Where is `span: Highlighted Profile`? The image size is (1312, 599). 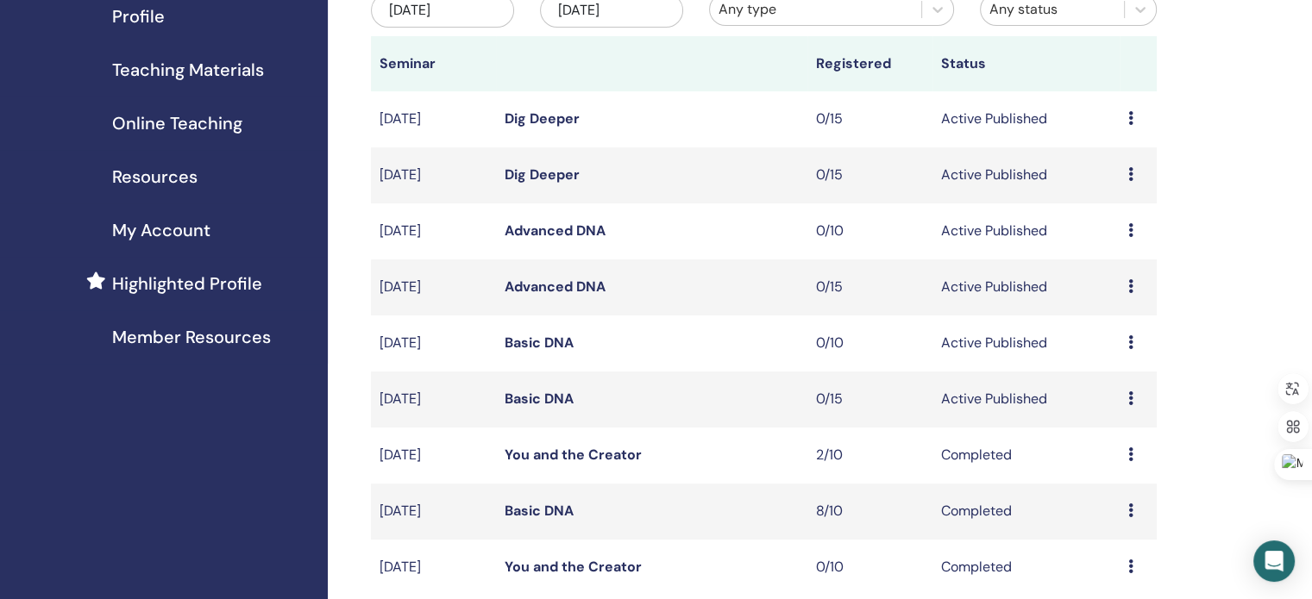 span: Highlighted Profile is located at coordinates (187, 284).